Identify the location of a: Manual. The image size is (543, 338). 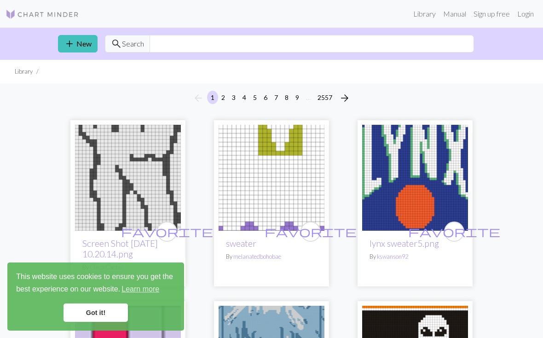
(455, 14).